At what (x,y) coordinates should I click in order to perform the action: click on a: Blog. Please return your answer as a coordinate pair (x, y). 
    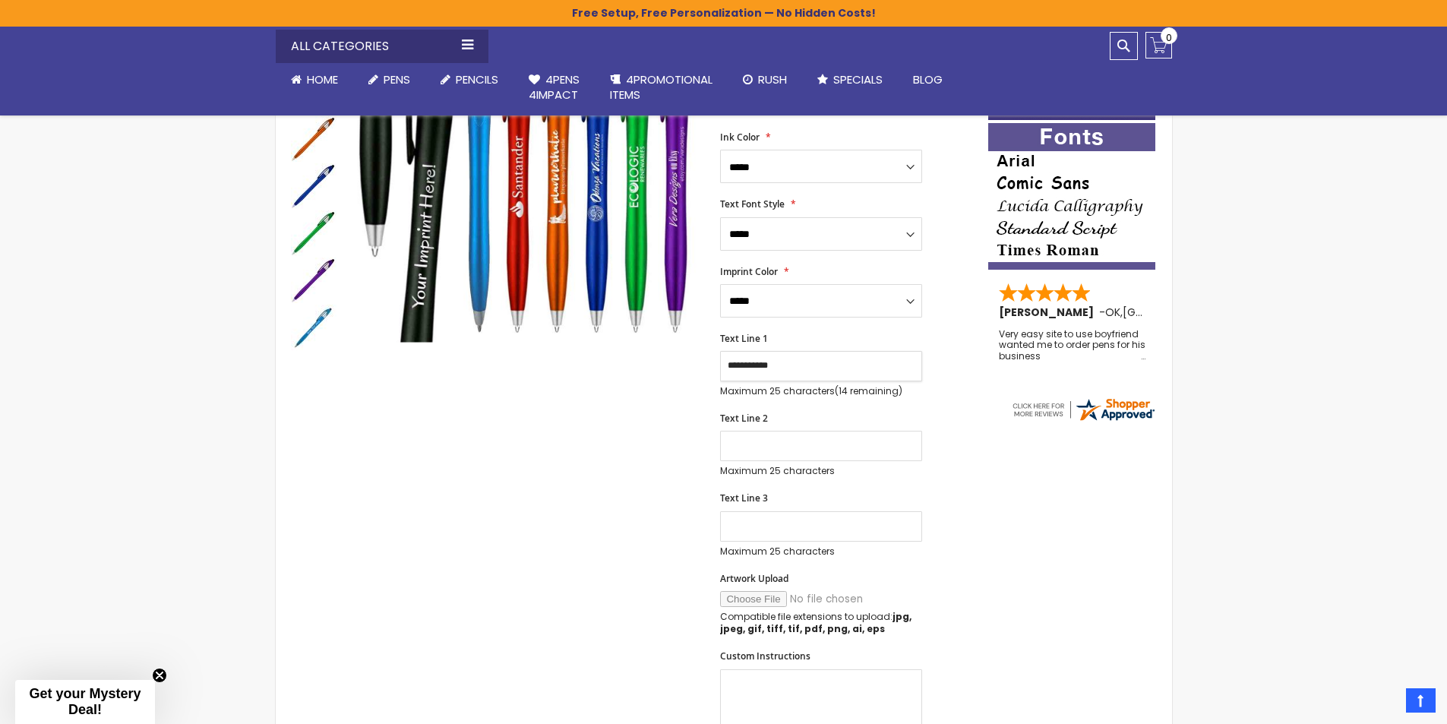
    Looking at the image, I should click on (928, 80).